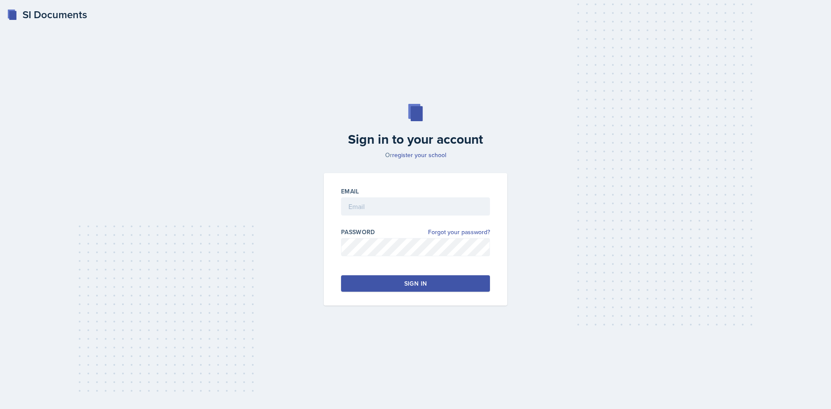 The height and width of the screenshot is (409, 831). I want to click on p: Or, so click(415, 155).